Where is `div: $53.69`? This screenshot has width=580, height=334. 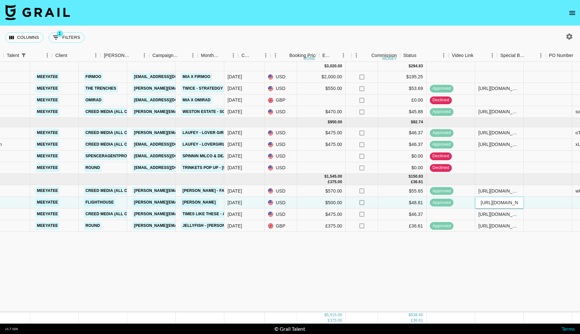
div: $53.69 is located at coordinates (402, 89).